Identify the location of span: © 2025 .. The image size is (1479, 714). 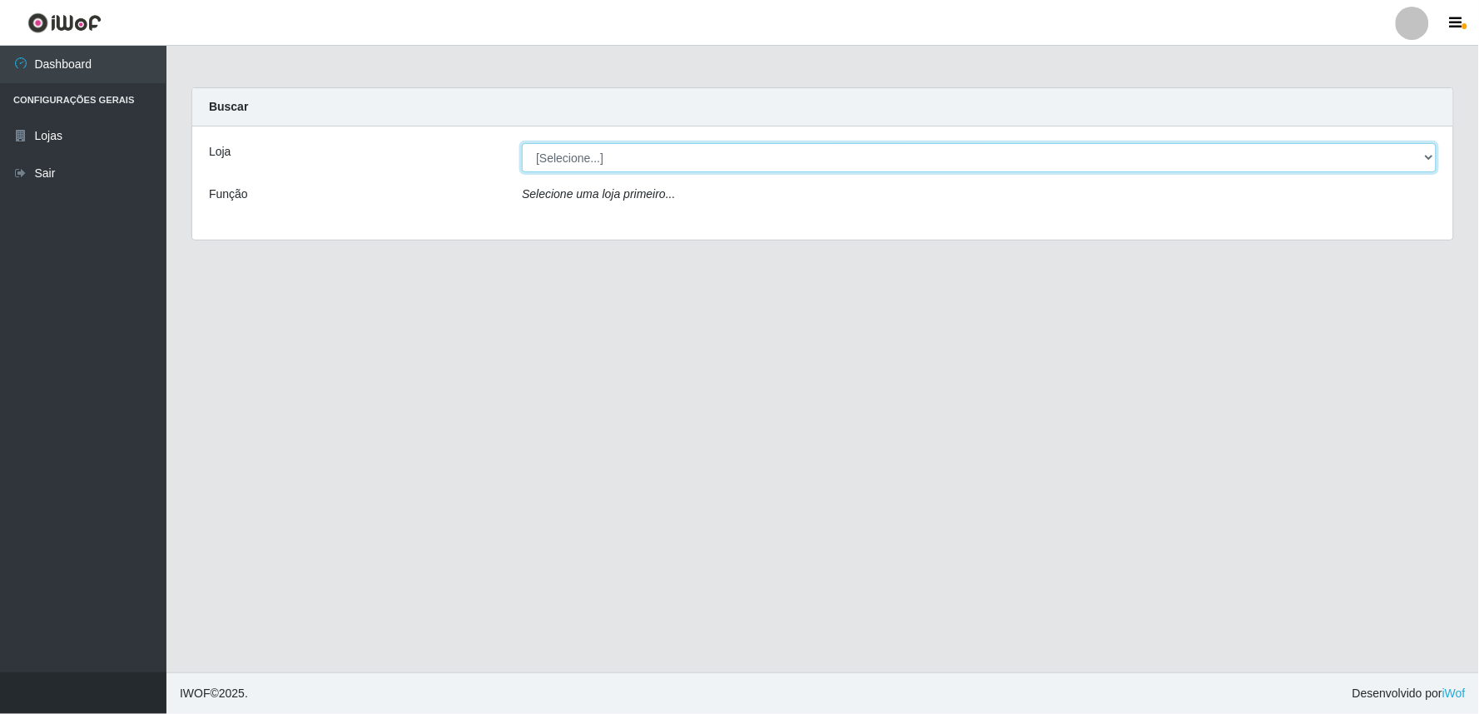
(214, 693).